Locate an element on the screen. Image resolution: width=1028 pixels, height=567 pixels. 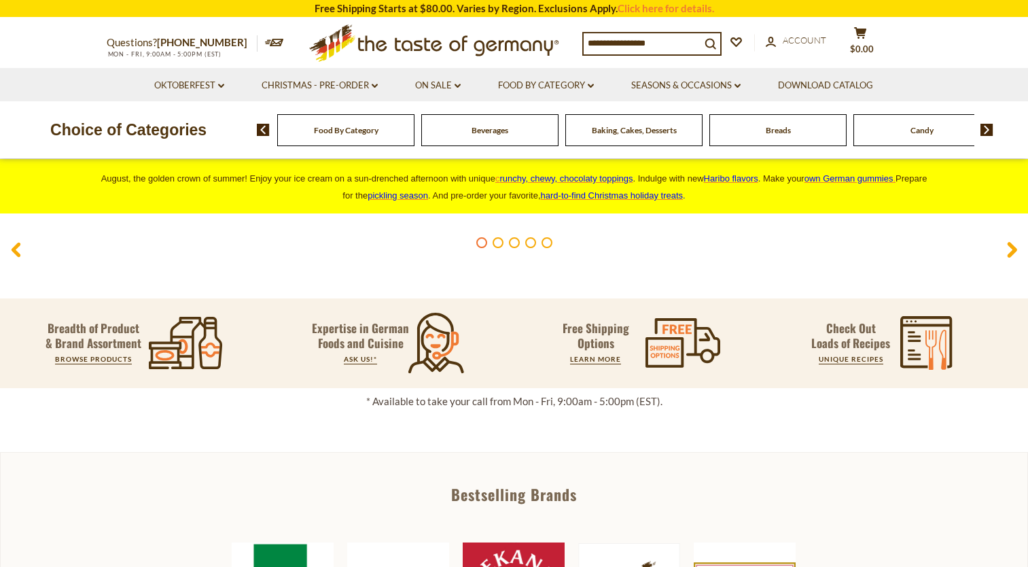
a: Seasons & Occasions is located at coordinates (685, 86).